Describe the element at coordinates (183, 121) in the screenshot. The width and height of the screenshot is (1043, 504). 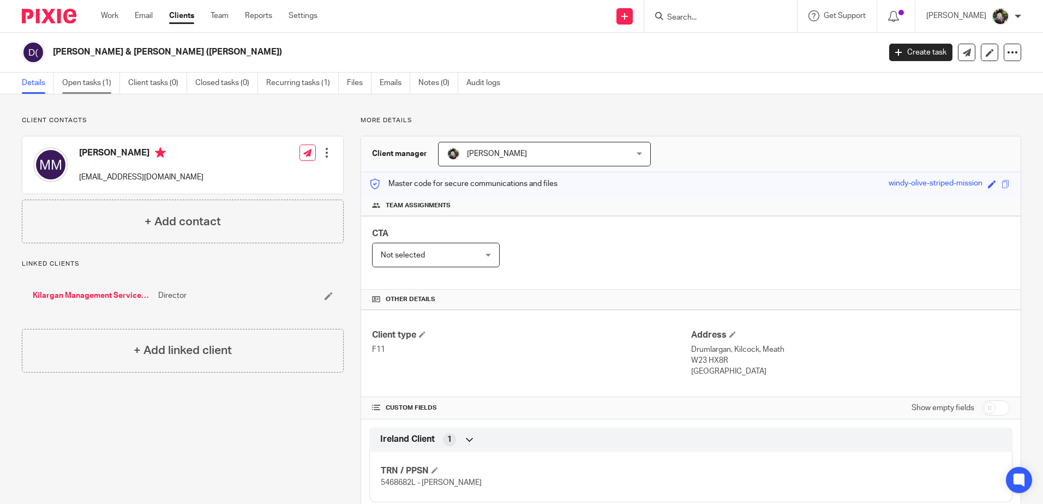
I see `p: Client contacts` at that location.